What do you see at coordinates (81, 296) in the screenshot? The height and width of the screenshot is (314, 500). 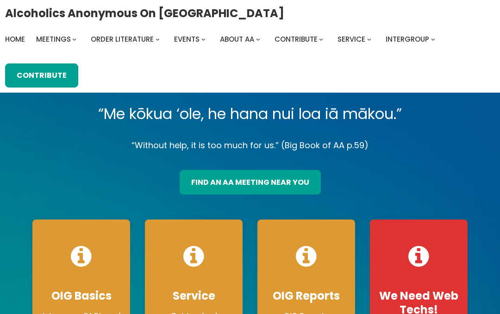 I see `h4: OIG Basics` at bounding box center [81, 296].